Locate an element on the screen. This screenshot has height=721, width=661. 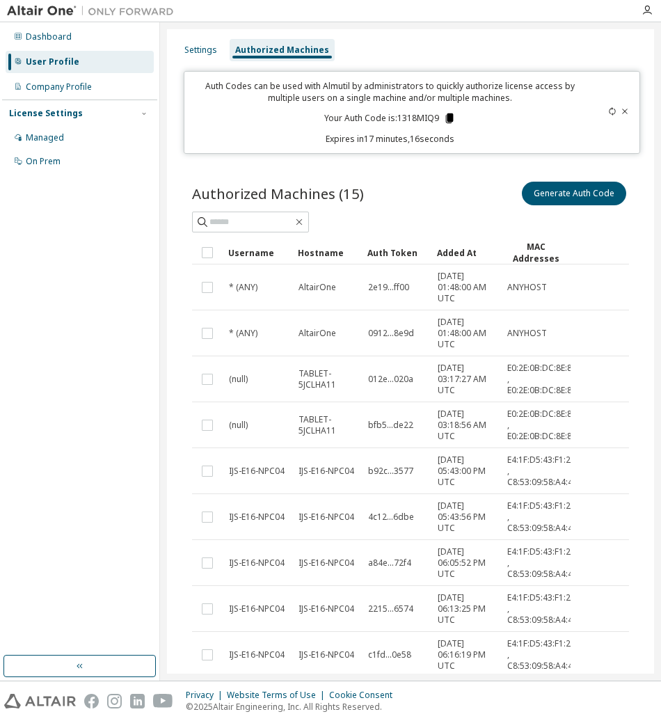
button: Generate Auth Code is located at coordinates (574, 193).